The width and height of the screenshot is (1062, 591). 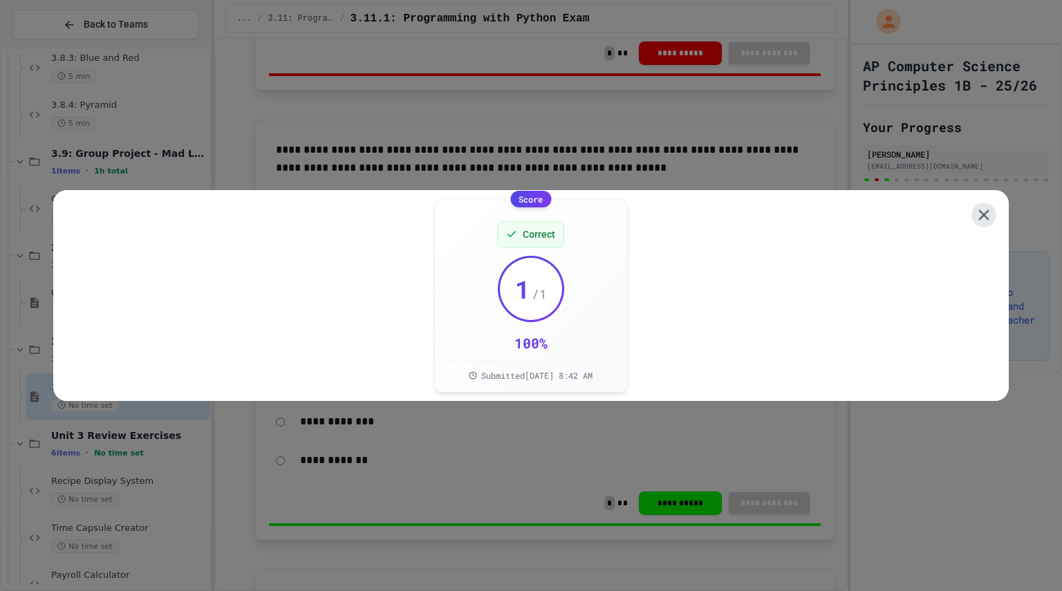 I want to click on div: 100 %, so click(x=531, y=343).